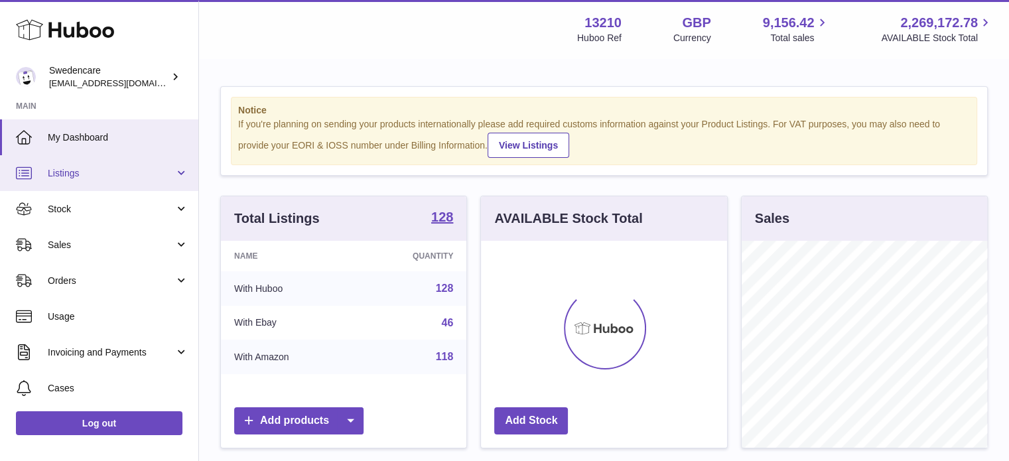 This screenshot has height=461, width=1009. What do you see at coordinates (448, 322) in the screenshot?
I see `a: 46` at bounding box center [448, 322].